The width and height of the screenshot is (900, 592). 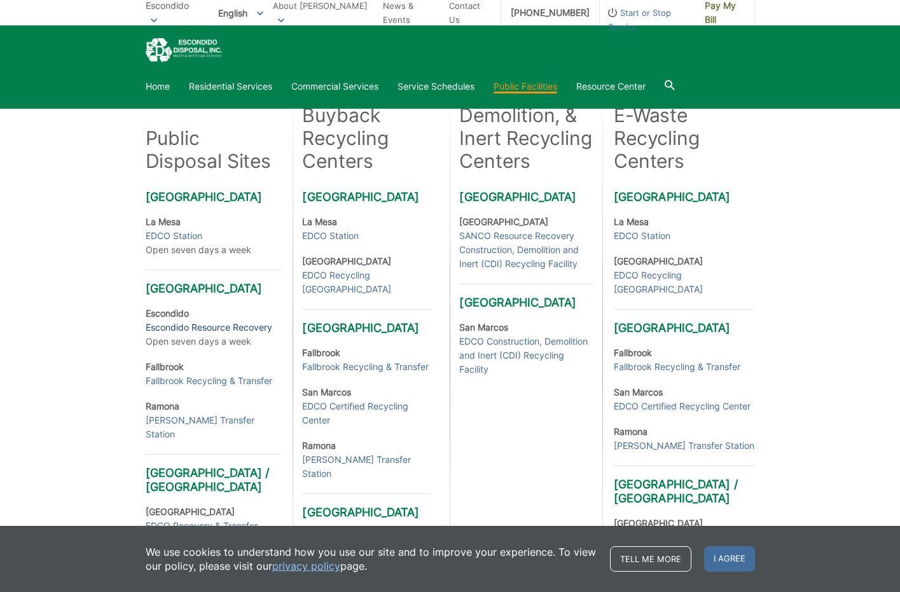 I want to click on a: EDCO Construction, Demolition and Inert (CDI) Recycling Facility, so click(x=525, y=355).